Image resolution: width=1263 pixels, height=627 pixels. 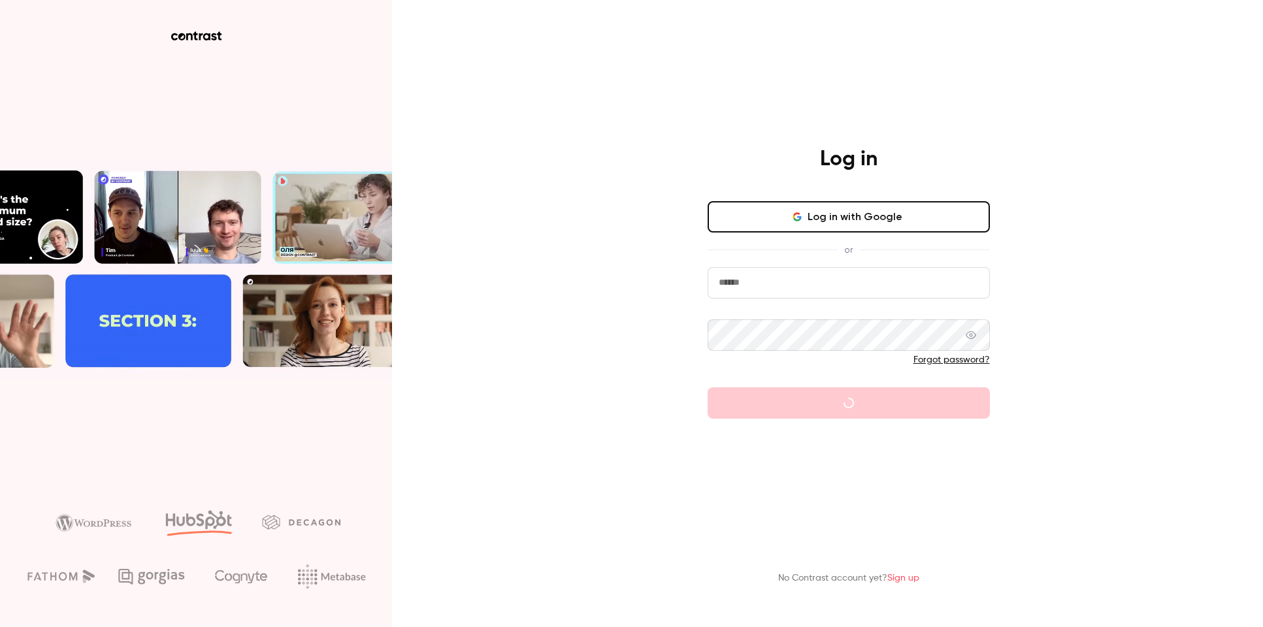 What do you see at coordinates (903, 578) in the screenshot?
I see `a: Sign up` at bounding box center [903, 578].